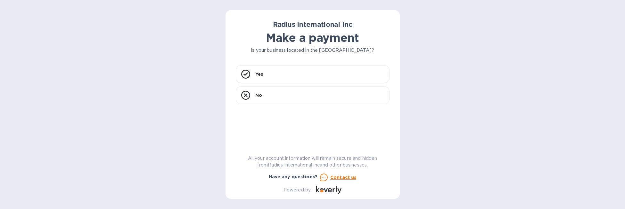  I want to click on p: Yes, so click(259, 74).